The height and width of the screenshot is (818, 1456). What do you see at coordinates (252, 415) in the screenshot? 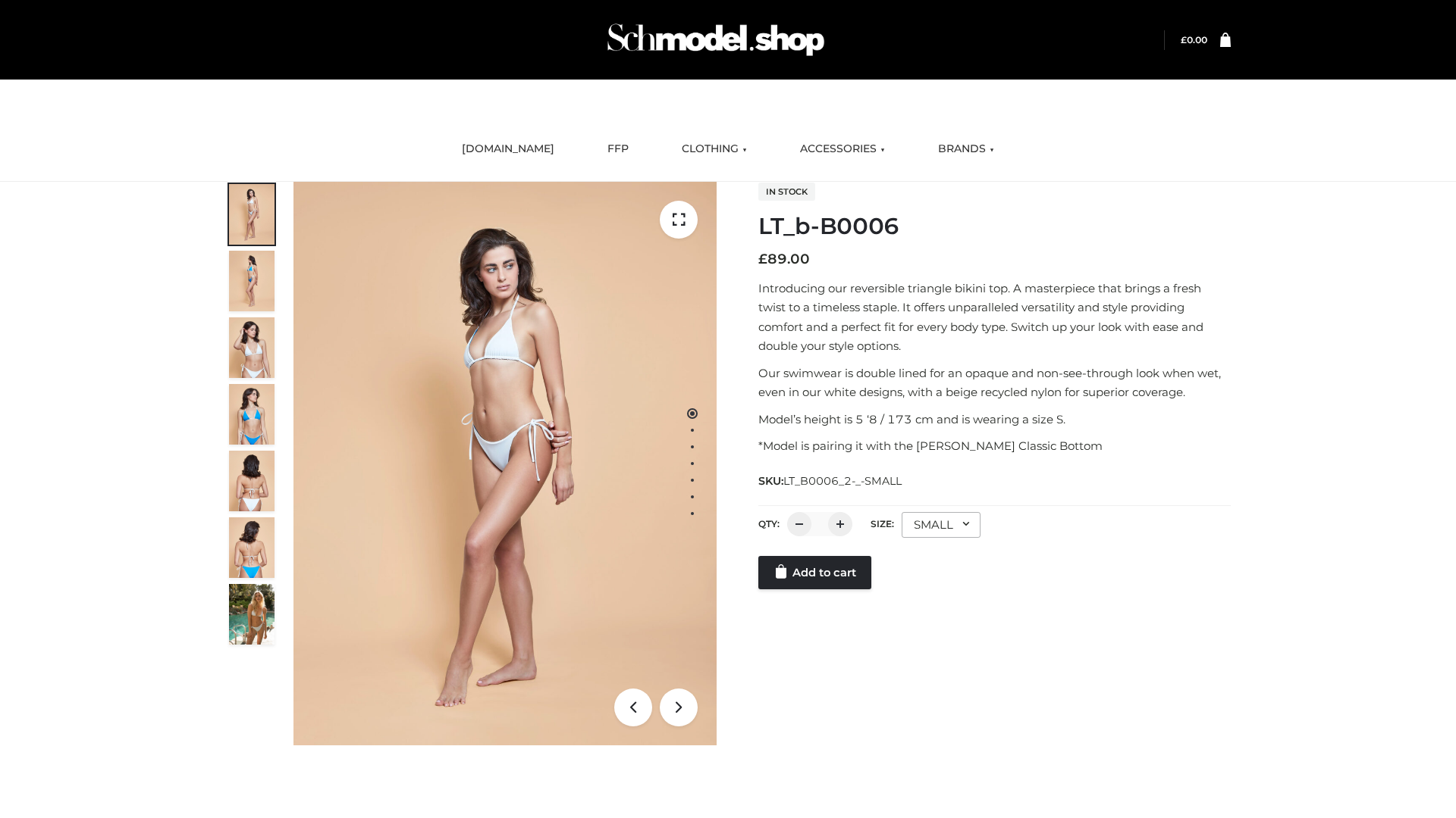
I see `img: ArielClassicBikiniTop_CloudNine_AzureSky_OW114ECO_4-scaled.jpg` at bounding box center [252, 415].